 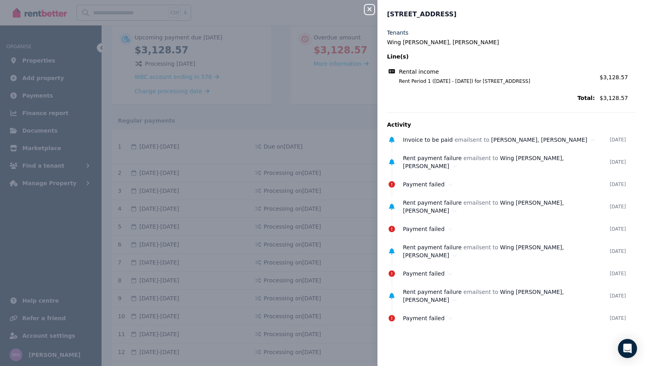 I want to click on div: Open Intercom Messenger, so click(x=628, y=348).